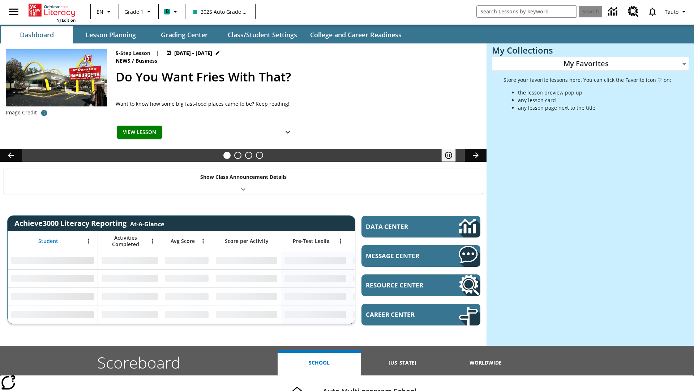  Describe the element at coordinates (238, 155) in the screenshot. I see `button: Slide 2 Cars of the Future?` at that location.